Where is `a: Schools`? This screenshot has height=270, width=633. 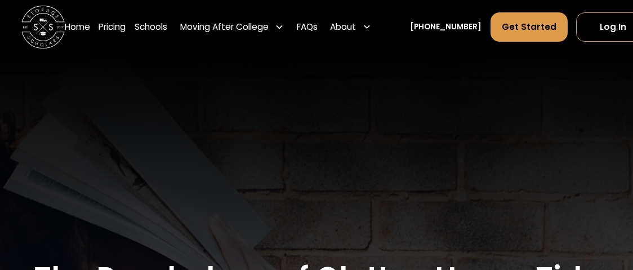
a: Schools is located at coordinates (151, 27).